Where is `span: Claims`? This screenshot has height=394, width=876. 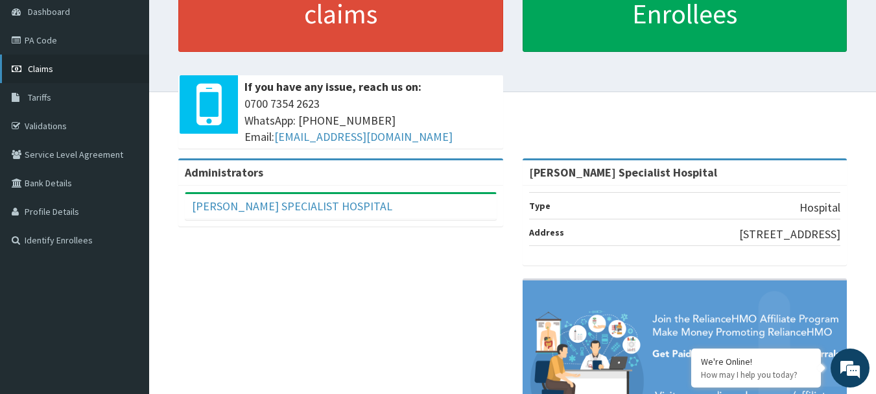 span: Claims is located at coordinates (40, 69).